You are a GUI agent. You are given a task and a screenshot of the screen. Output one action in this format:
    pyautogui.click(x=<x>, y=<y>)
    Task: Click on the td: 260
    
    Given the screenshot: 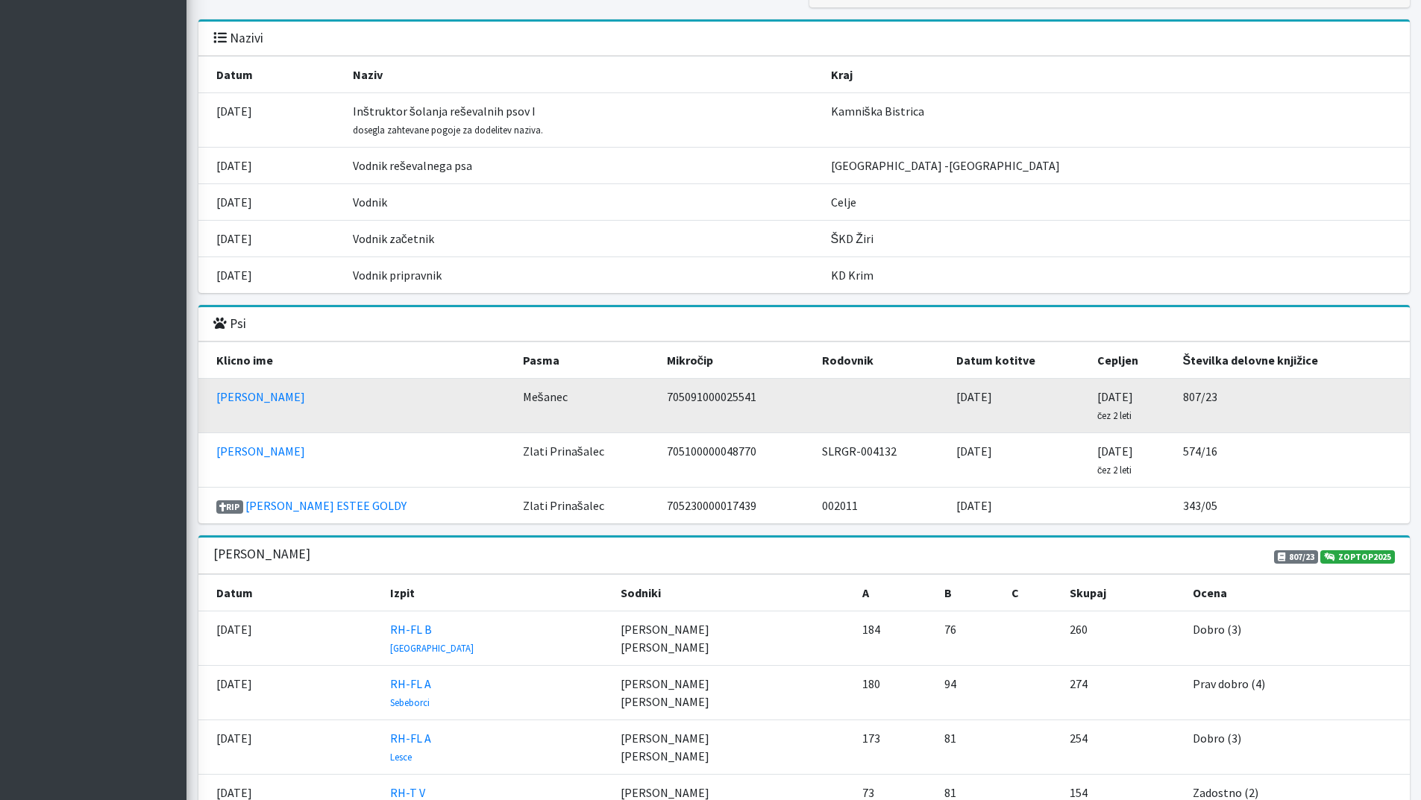 What is the action you would take?
    pyautogui.click(x=1123, y=638)
    